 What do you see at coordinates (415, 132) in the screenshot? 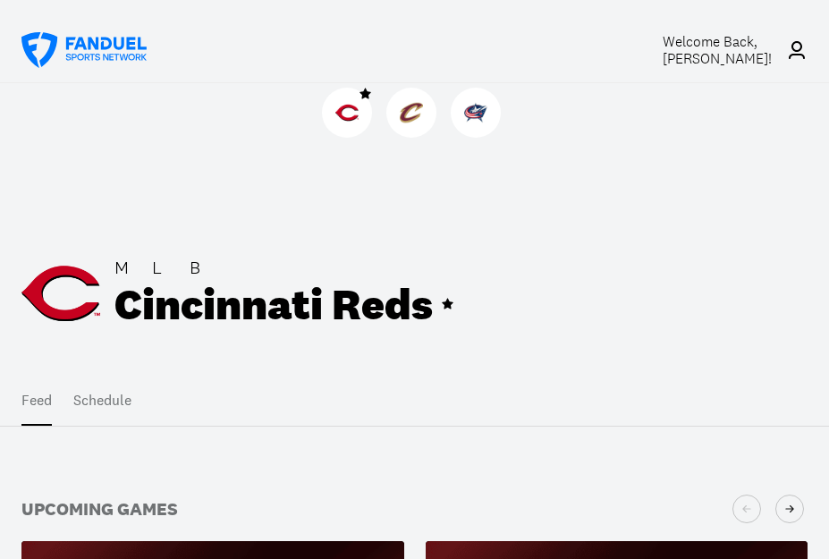
I see `a: CavaliersCavaliers` at bounding box center [415, 132].